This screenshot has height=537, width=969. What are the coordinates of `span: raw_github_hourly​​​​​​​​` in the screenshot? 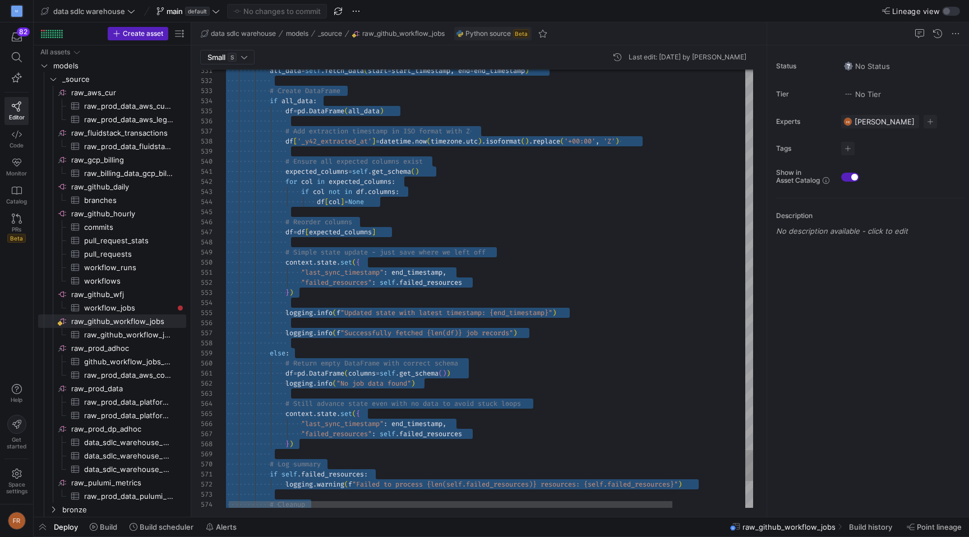 It's located at (128, 214).